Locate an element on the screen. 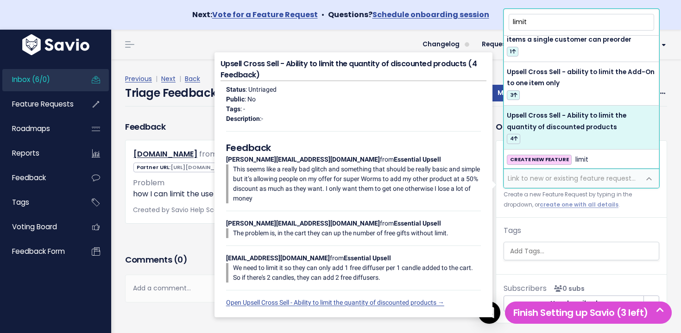 This screenshot has height=333, width=681. a: Reports is located at coordinates (39, 153).